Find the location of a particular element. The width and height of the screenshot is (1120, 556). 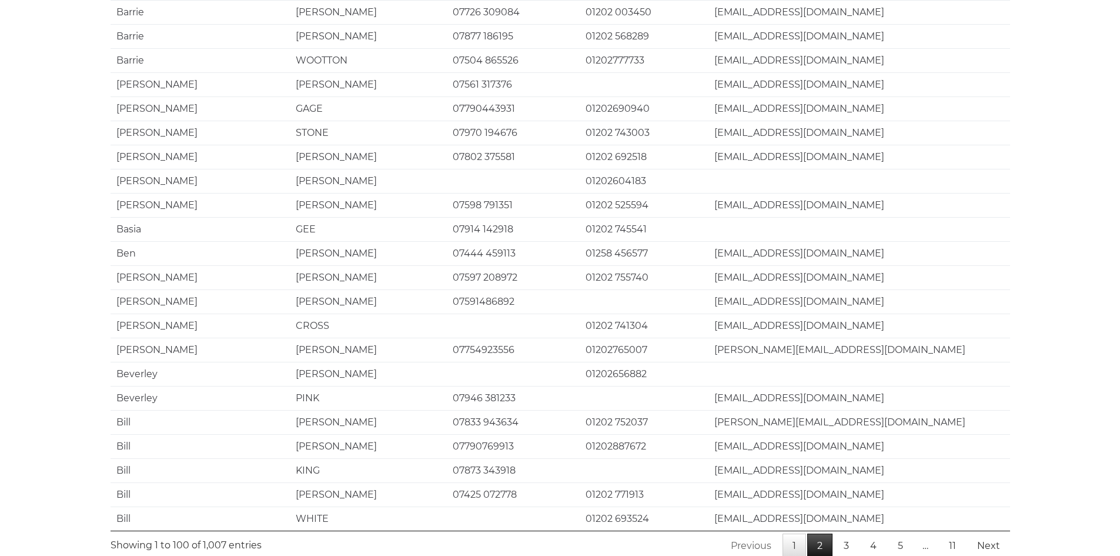

td: 07914 142918 is located at coordinates (513, 229).